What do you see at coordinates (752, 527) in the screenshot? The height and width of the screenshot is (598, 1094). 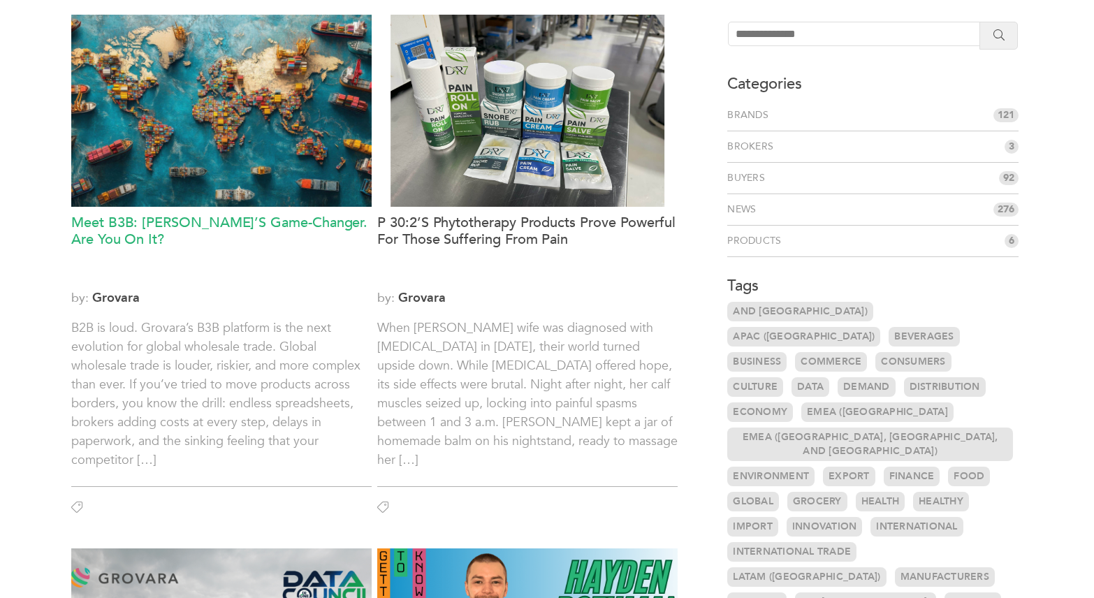 I see `a: Import` at bounding box center [752, 527].